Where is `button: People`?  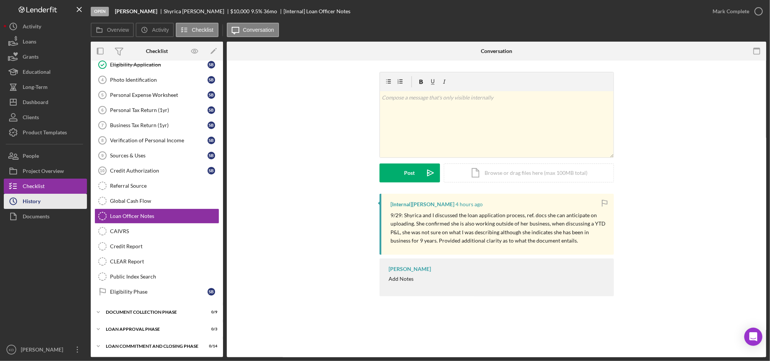 button: People is located at coordinates (45, 156).